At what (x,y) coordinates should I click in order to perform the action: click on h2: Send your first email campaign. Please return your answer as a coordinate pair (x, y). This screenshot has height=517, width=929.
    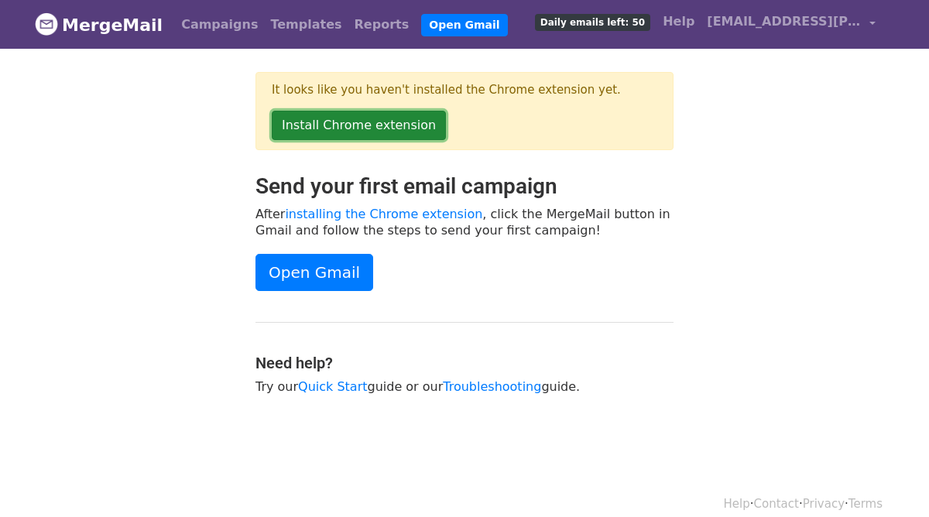
    Looking at the image, I should click on (465, 187).